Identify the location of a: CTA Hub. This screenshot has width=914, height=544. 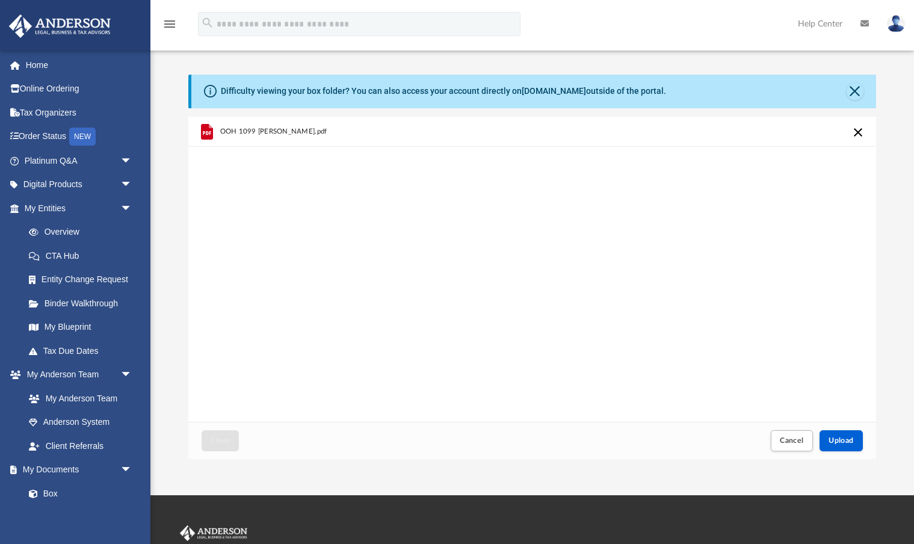
(84, 256).